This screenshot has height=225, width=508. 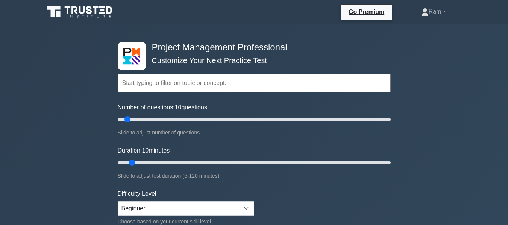 I want to click on label: Difficulty Level, so click(x=137, y=194).